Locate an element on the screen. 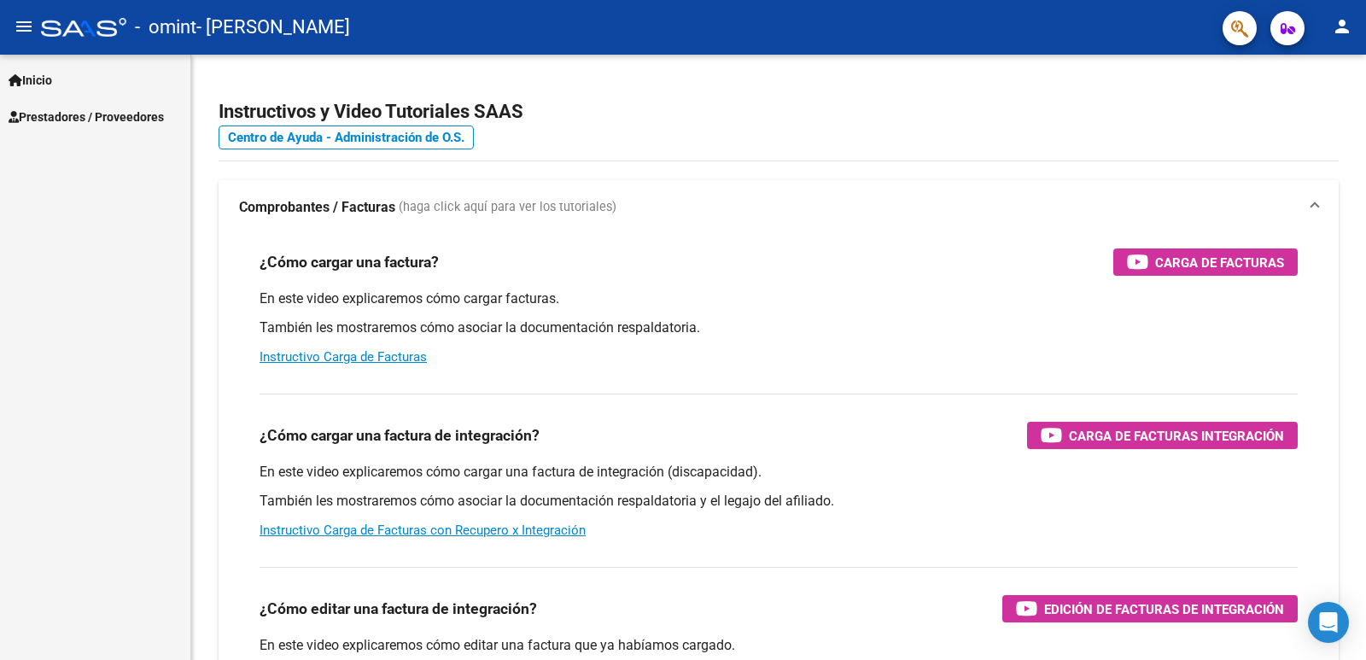 The image size is (1366, 660). strong: Comprobantes / Facturas is located at coordinates (317, 207).